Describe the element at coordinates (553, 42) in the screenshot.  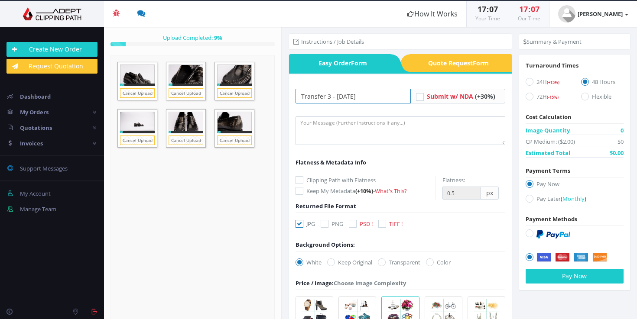
I see `li: Summary & Payment` at that location.